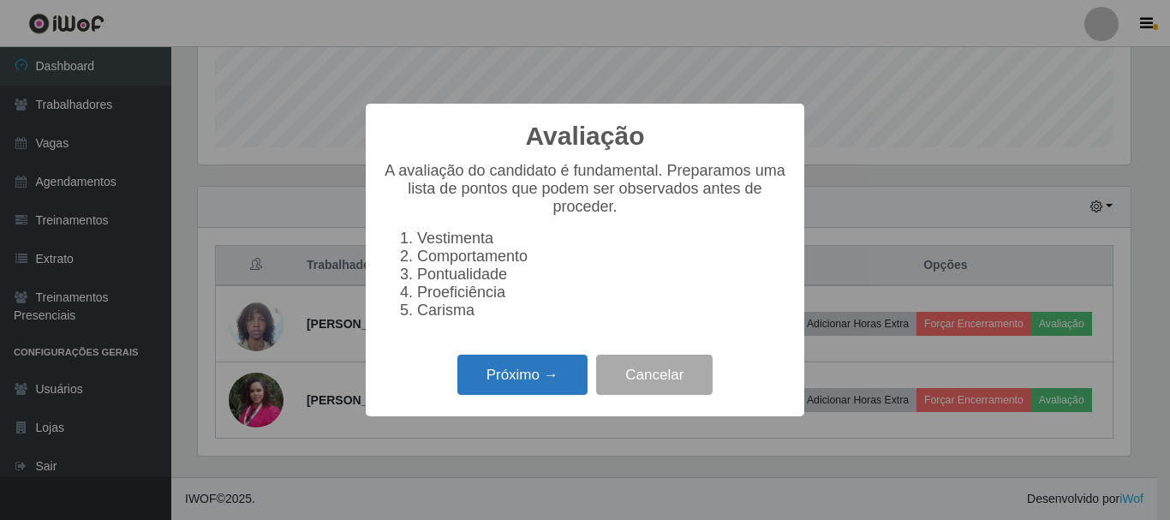  I want to click on li: Vestimenta, so click(602, 238).